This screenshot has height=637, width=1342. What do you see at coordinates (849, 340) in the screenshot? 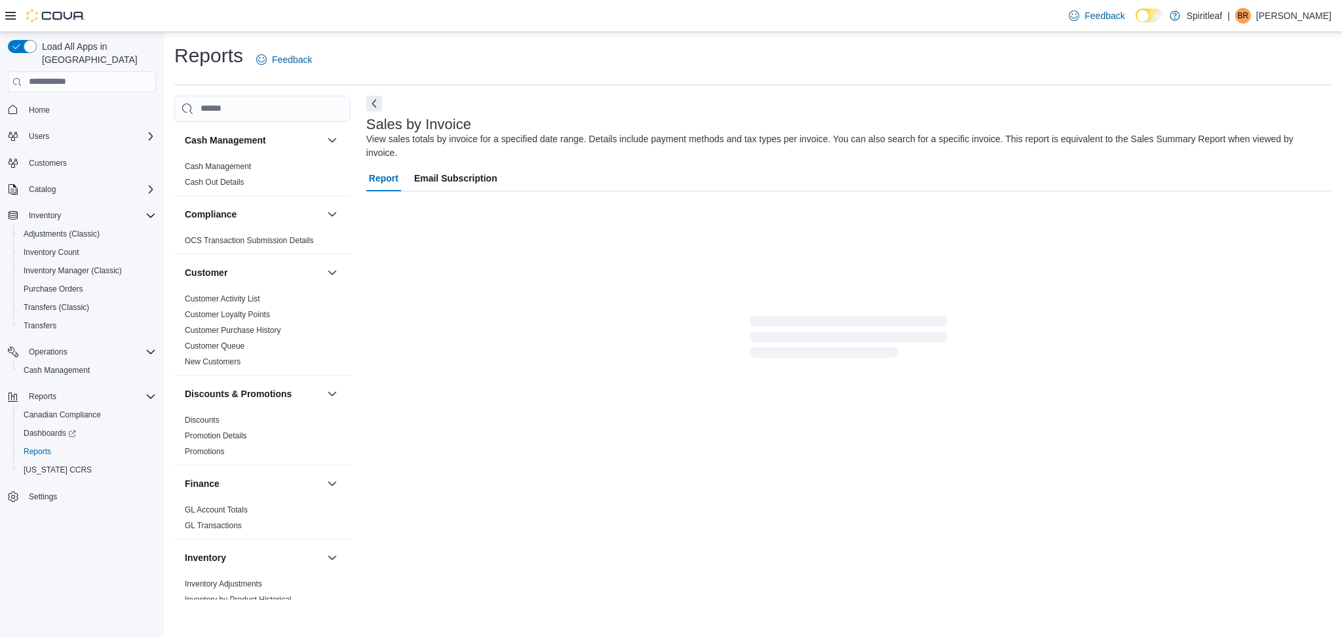
I see `span: Loading` at bounding box center [849, 340].